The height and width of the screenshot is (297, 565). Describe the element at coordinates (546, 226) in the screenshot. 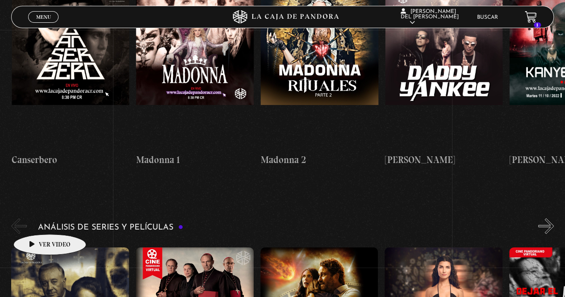

I see `button: Next` at that location.